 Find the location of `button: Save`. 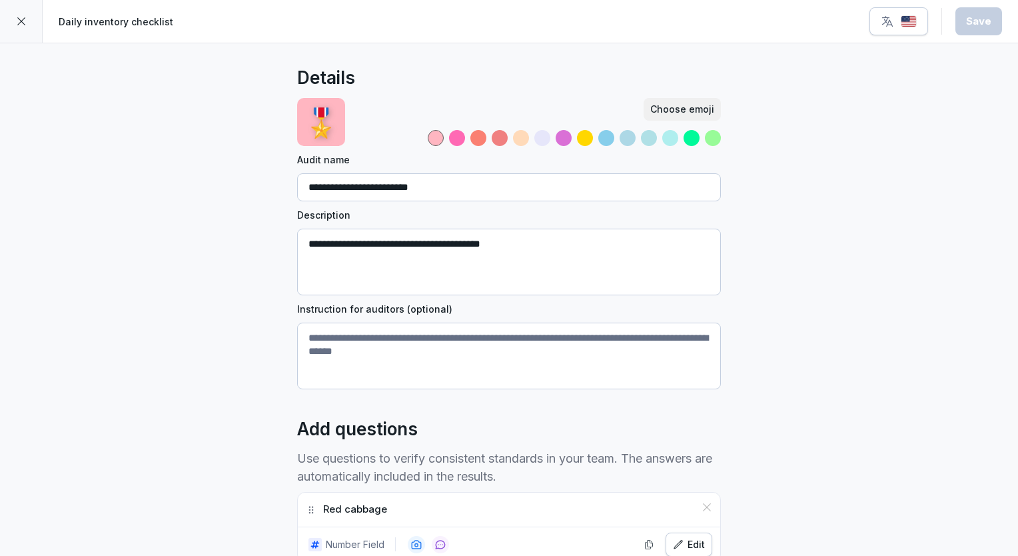

button: Save is located at coordinates (979, 21).